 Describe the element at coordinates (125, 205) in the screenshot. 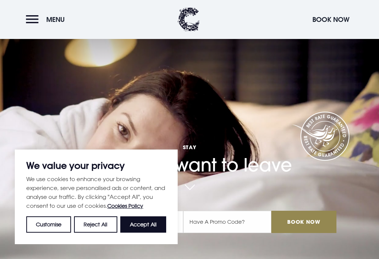

I see `a: Cookies Policy` at that location.